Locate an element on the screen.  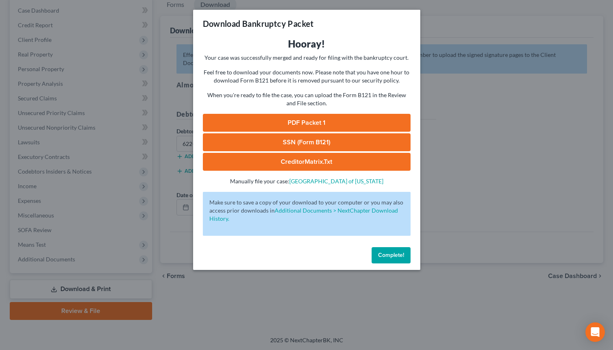
button: Complete! is located at coordinates (391, 255).